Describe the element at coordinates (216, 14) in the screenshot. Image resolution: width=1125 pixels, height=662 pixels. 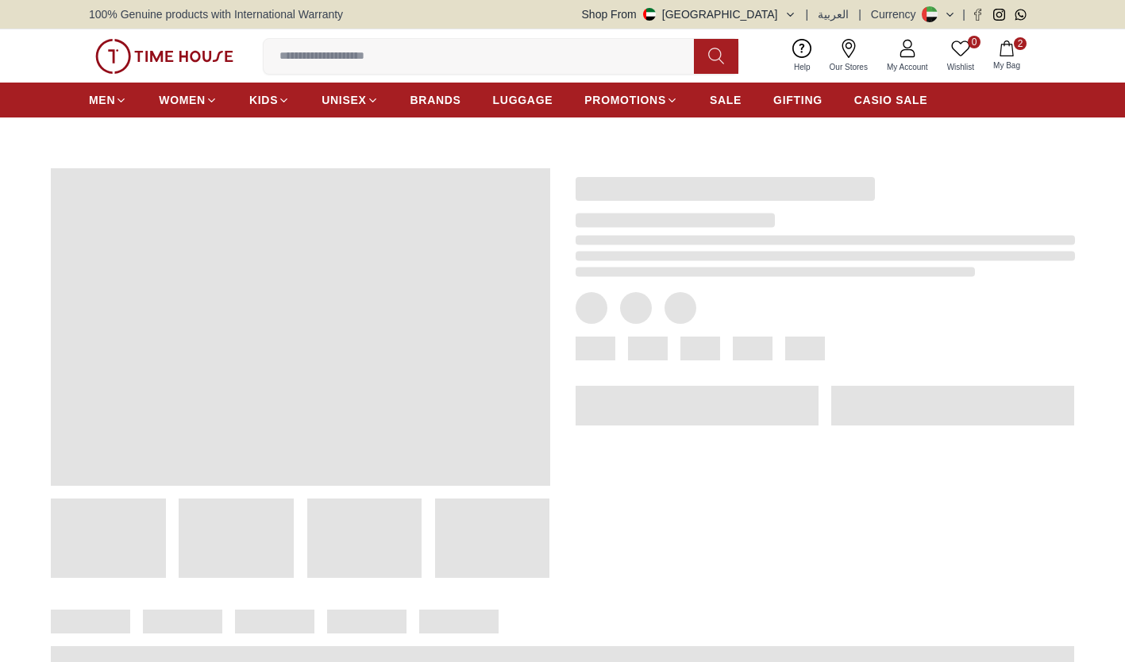
I see `span: 100% Genuine products with International Warranty` at that location.